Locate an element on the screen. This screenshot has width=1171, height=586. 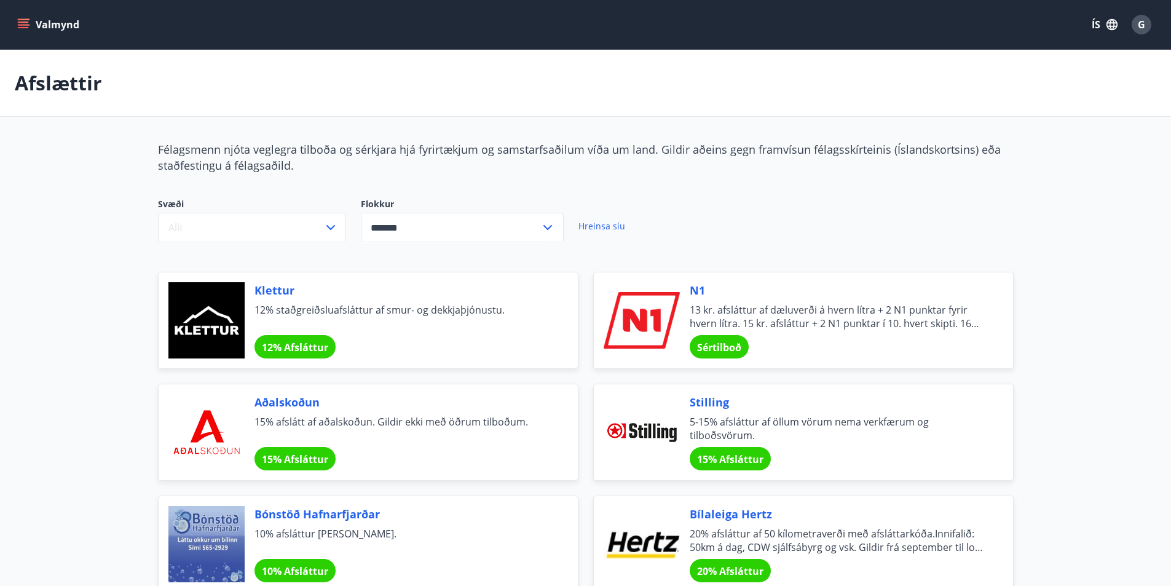
span: Bónstöð Hafnarfjarðar is located at coordinates (402, 514).